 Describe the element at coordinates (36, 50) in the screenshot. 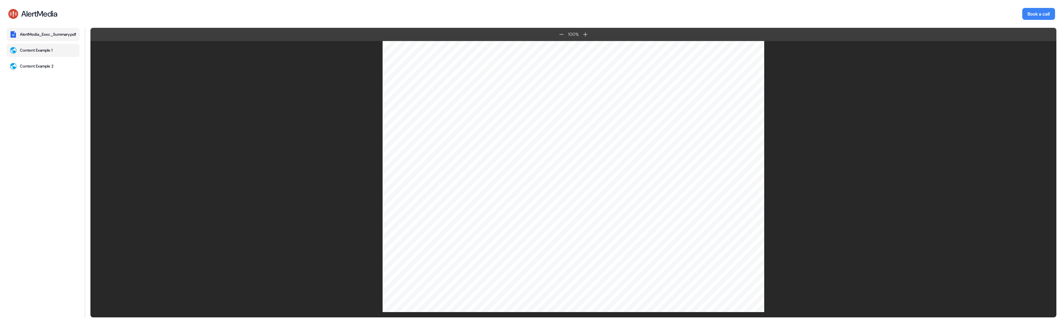

I see `div: Content Example 1` at that location.